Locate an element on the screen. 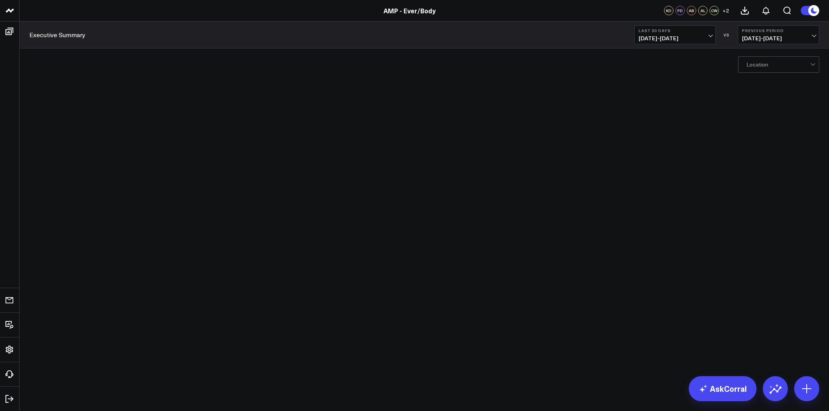 The height and width of the screenshot is (411, 829). b: Previous Period is located at coordinates (778, 31).